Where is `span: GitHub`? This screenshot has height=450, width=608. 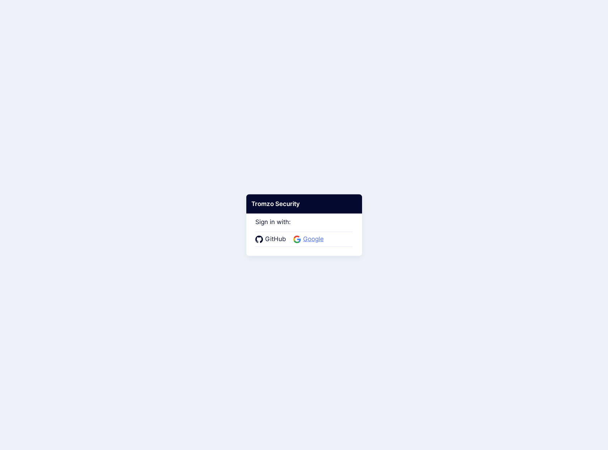 span: GitHub is located at coordinates (276, 239).